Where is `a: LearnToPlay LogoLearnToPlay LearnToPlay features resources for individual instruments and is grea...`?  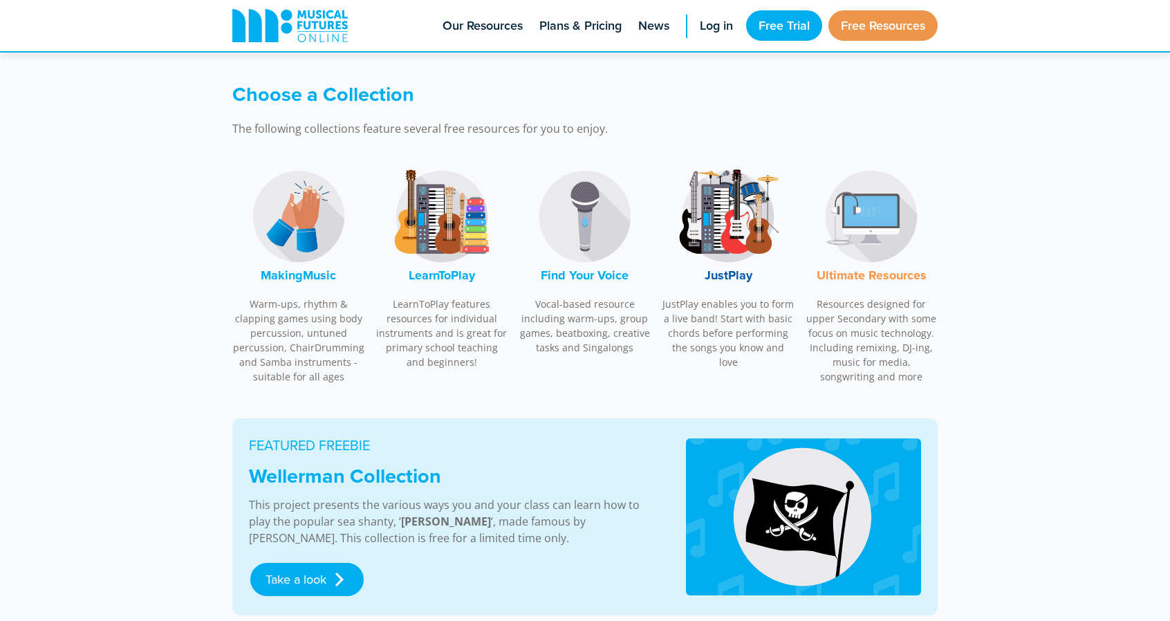 a: LearnToPlay LogoLearnToPlay LearnToPlay features resources for individual instruments and is grea... is located at coordinates (442, 267).